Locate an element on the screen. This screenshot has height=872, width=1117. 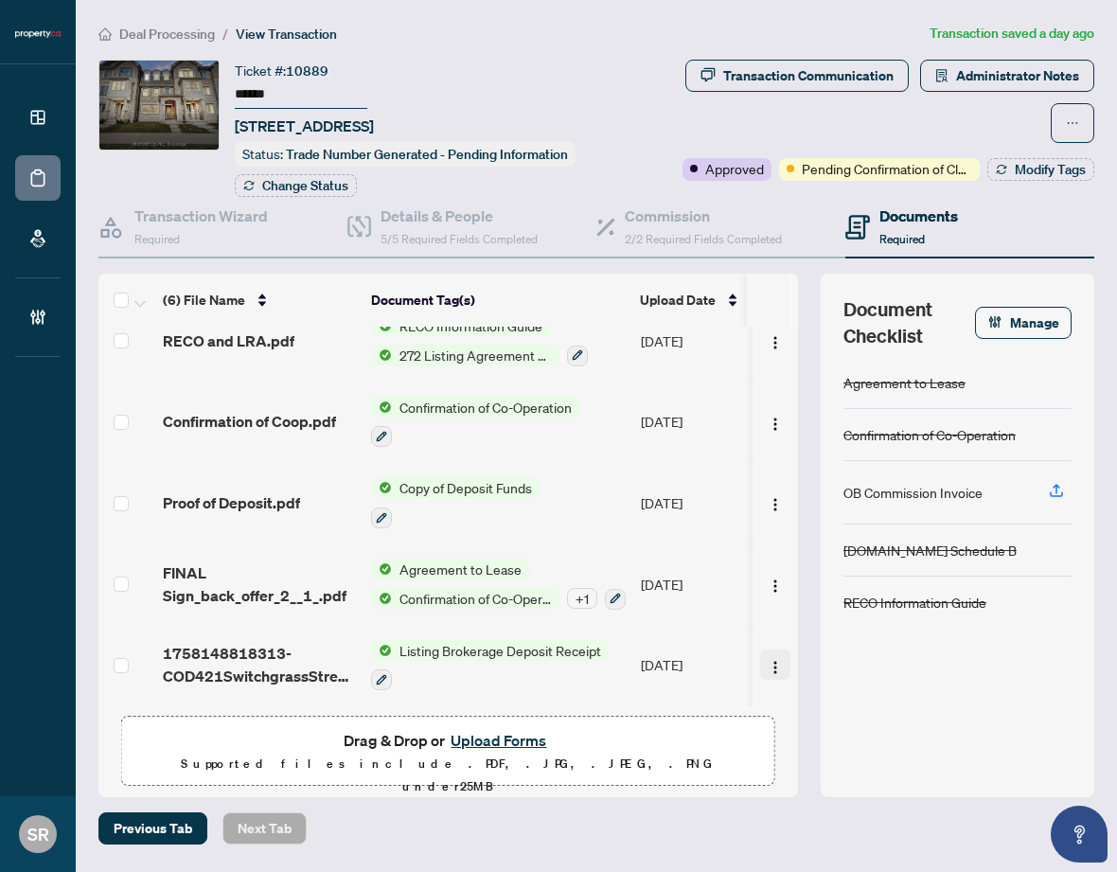
span: SR is located at coordinates (38, 834).